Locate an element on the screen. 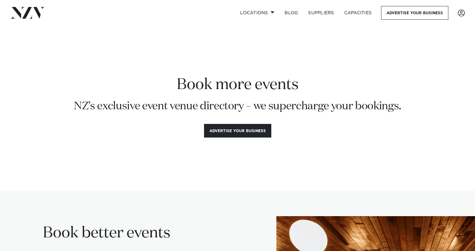  button: Advertise your business is located at coordinates (238, 131).